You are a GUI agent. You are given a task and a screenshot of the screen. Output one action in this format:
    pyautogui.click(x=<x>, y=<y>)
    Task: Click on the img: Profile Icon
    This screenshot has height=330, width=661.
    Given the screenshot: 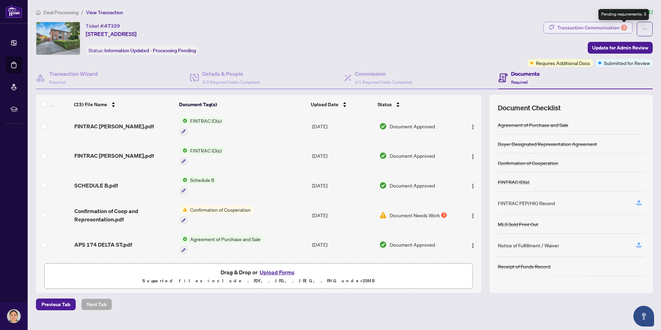 What is the action you would take?
    pyautogui.click(x=14, y=316)
    